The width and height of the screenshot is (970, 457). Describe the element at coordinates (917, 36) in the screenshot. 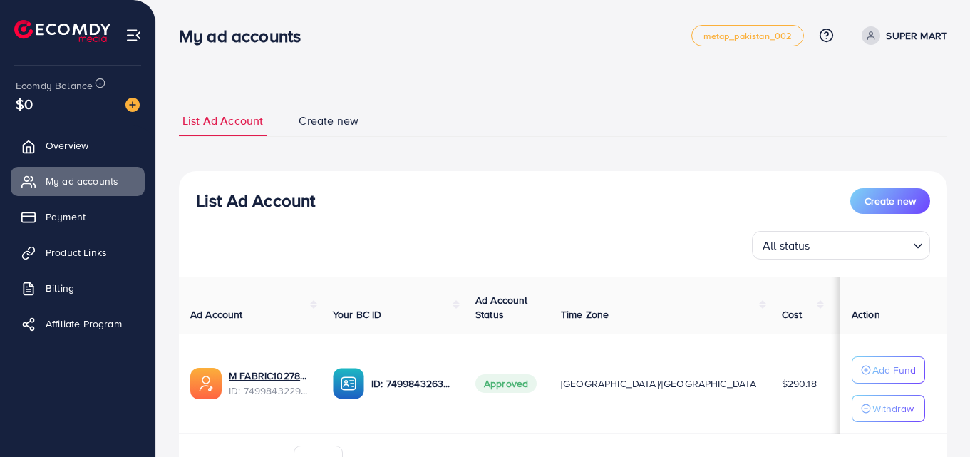

I see `p: SUPER MART` at that location.